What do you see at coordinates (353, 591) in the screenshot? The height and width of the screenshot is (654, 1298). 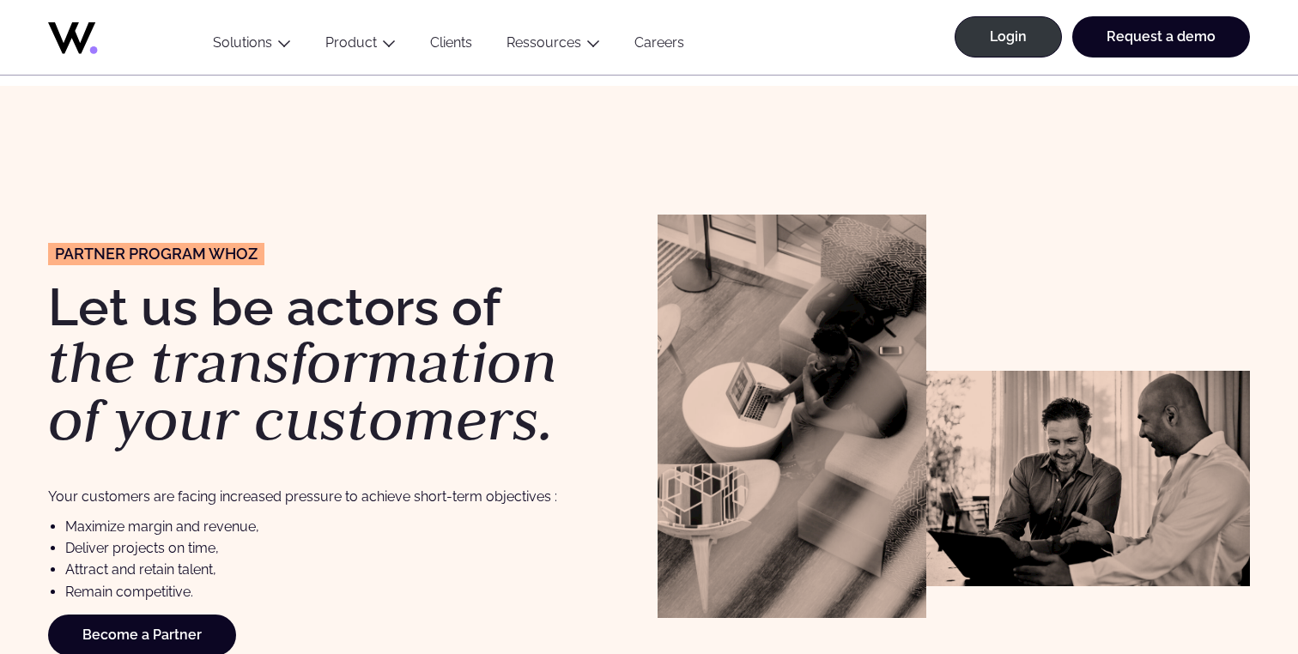 I see `li: Remain competitive.` at bounding box center [353, 591].